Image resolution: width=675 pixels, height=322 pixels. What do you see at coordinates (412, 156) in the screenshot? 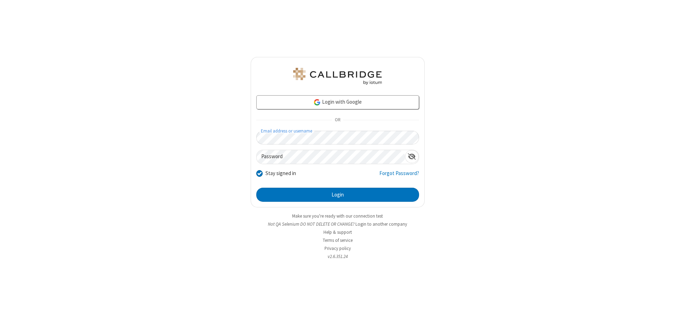
I see `div: Show password` at bounding box center [412, 156].